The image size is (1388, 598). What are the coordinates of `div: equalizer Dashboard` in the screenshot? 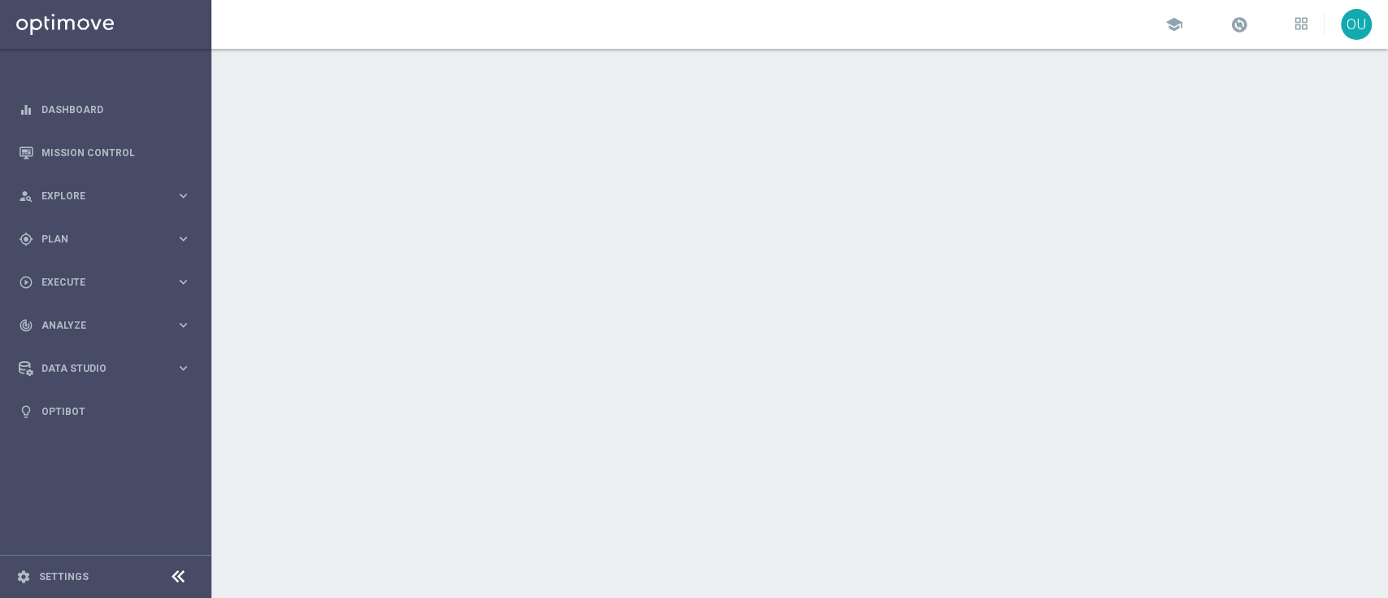 It's located at (105, 110).